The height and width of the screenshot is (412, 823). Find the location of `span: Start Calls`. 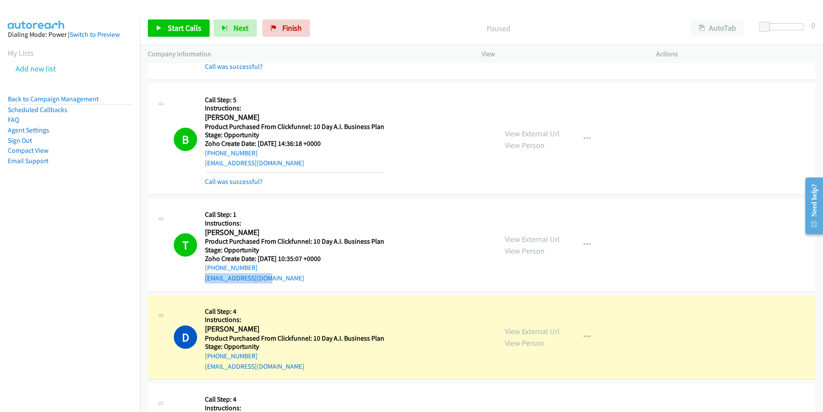

span: Start Calls is located at coordinates (185, 28).